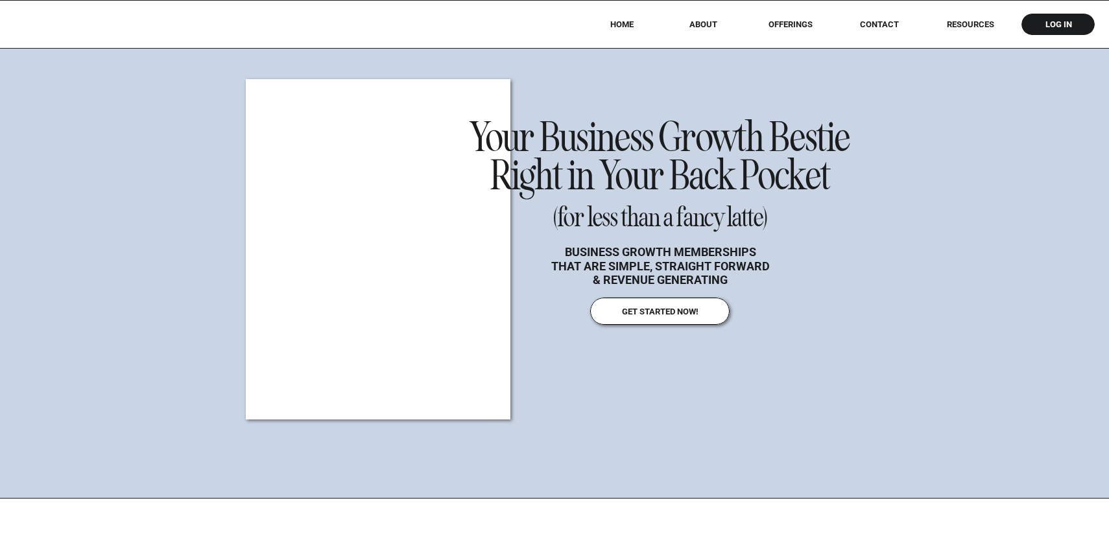  Describe the element at coordinates (970, 24) in the screenshot. I see `nav: RESOURCES` at that location.